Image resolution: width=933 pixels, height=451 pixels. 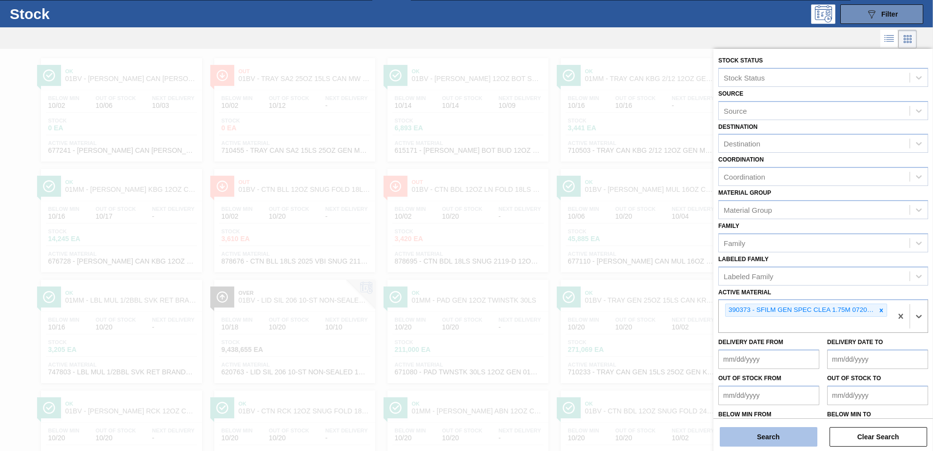 What do you see at coordinates (889, 39) in the screenshot?
I see `div: List Vision` at bounding box center [889, 39].